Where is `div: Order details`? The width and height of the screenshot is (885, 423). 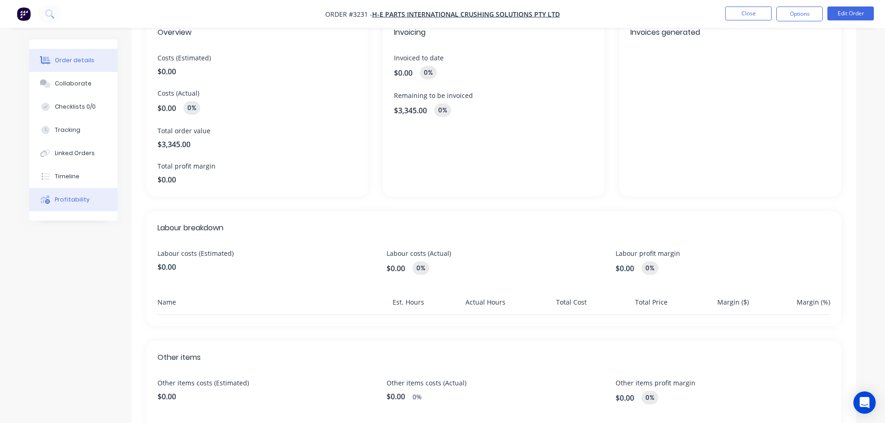 div: Order details is located at coordinates (74, 60).